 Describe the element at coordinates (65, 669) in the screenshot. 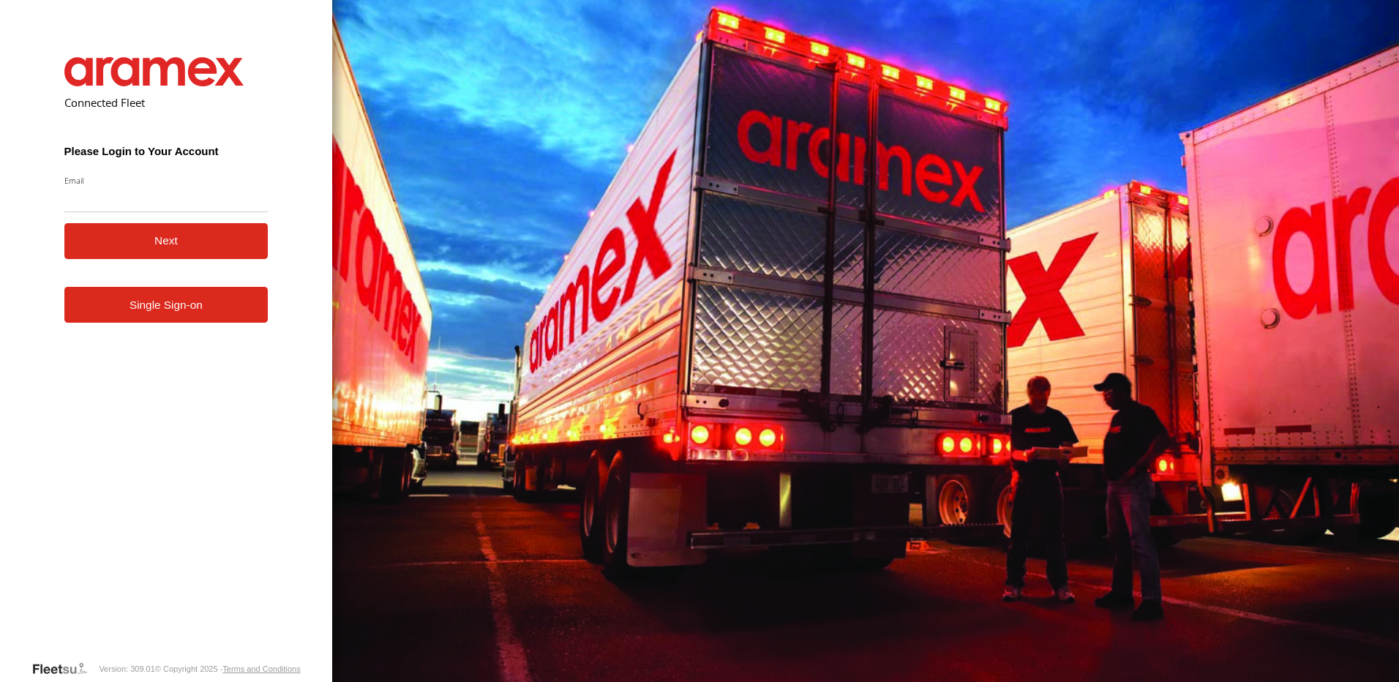

I see `a: Visit our Website` at that location.